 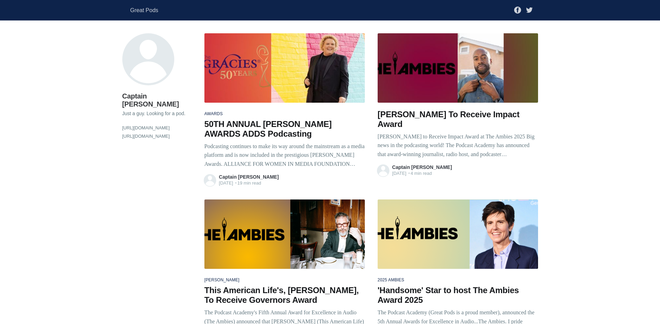 What do you see at coordinates (292, 183) in the screenshot?
I see `span: 19 min read` at bounding box center [292, 183].